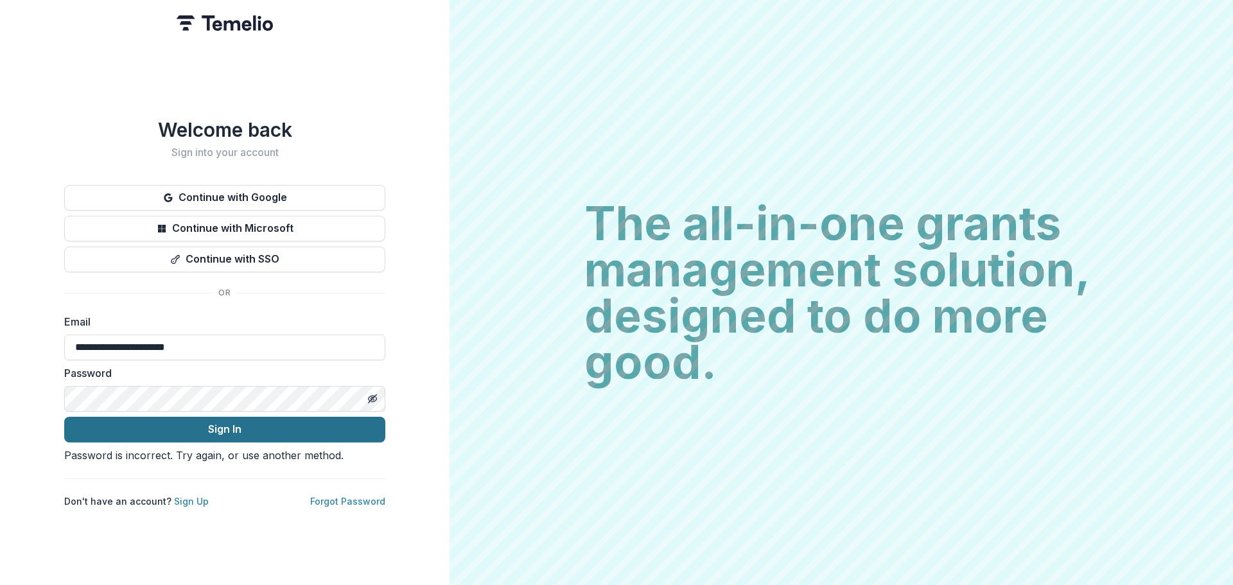  What do you see at coordinates (225, 130) in the screenshot?
I see `h1: Welcome back` at bounding box center [225, 130].